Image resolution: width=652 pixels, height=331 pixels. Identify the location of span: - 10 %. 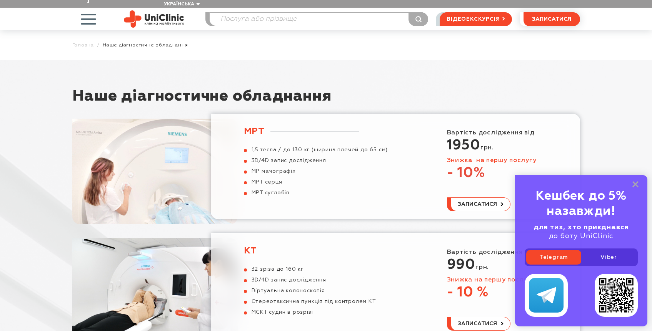
(467, 293).